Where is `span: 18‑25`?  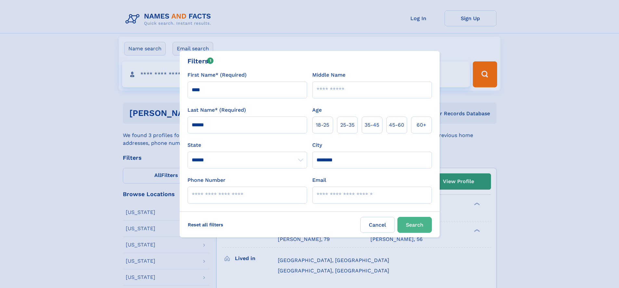
span: 18‑25 is located at coordinates (322, 125).